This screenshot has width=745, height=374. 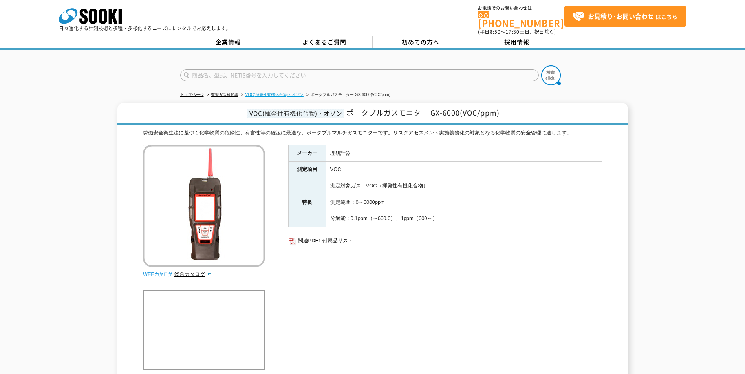 What do you see at coordinates (624, 16) in the screenshot?
I see `span: はこちら` at bounding box center [624, 16].